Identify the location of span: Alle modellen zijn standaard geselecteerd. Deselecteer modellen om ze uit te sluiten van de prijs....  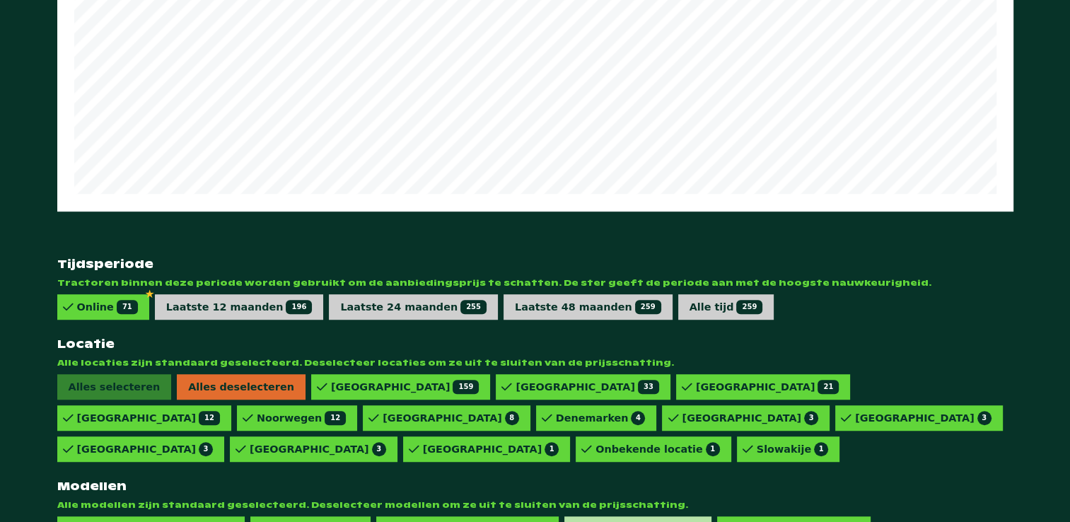
(535, 505).